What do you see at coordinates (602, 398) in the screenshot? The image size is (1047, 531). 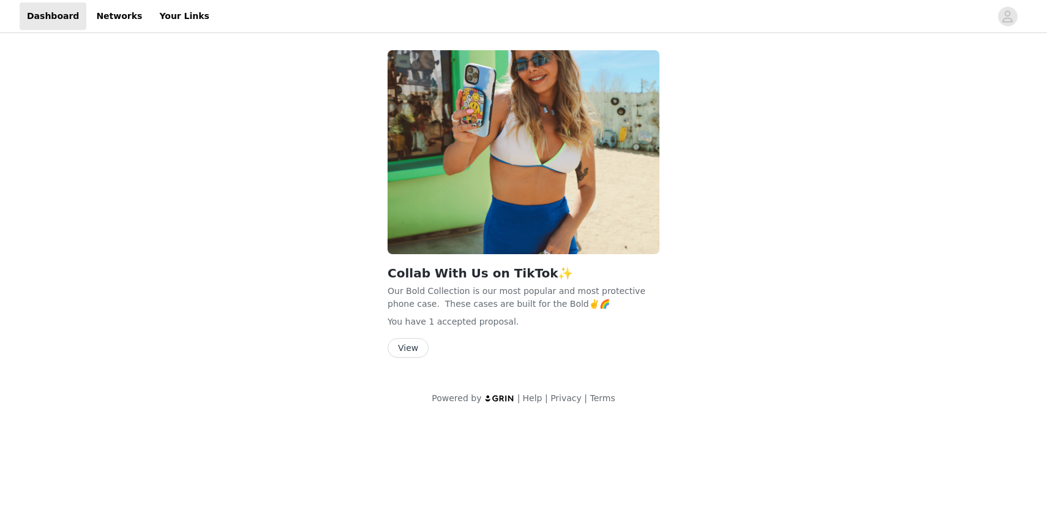 I see `a: Terms` at bounding box center [602, 398].